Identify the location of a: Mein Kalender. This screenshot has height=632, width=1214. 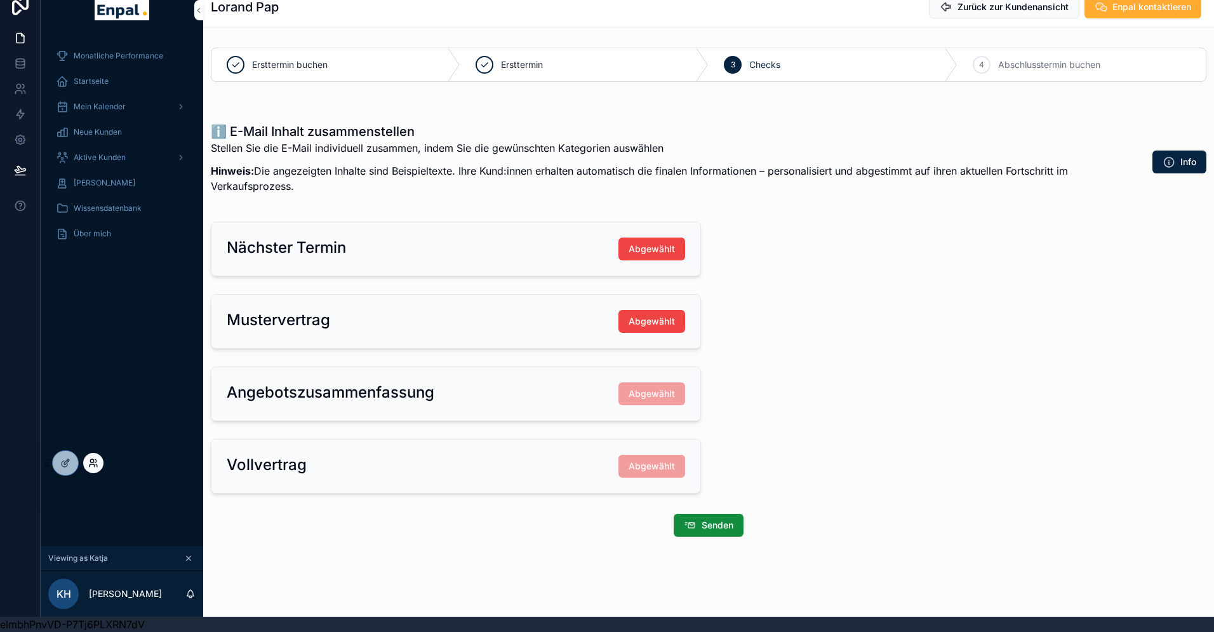
(122, 107).